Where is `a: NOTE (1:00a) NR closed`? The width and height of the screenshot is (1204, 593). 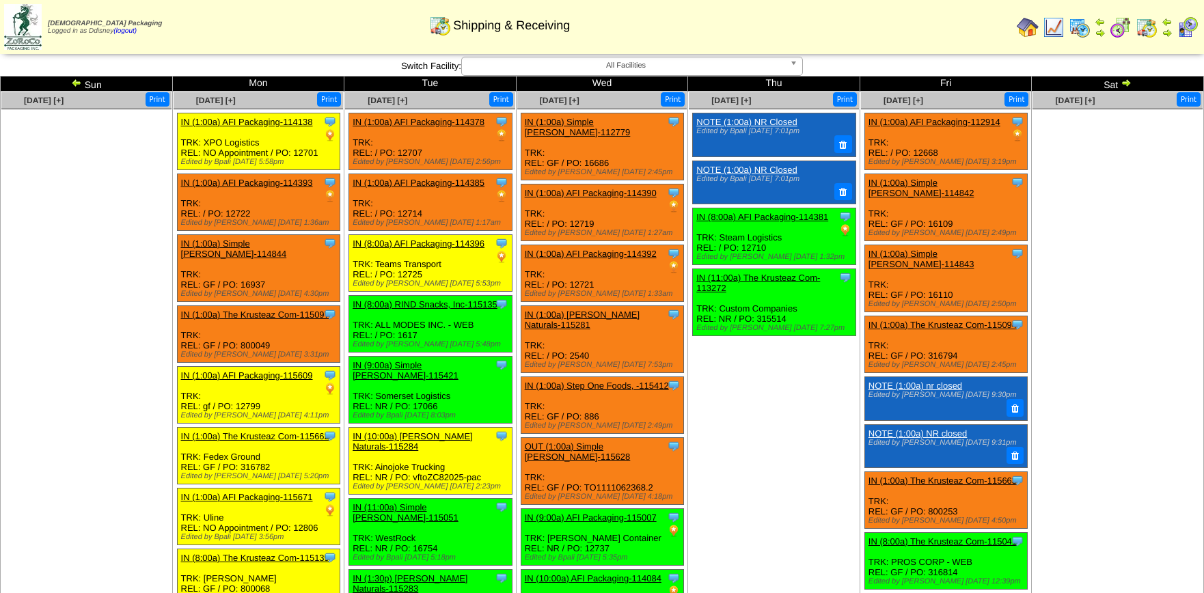 a: NOTE (1:00a) NR closed is located at coordinates (918, 433).